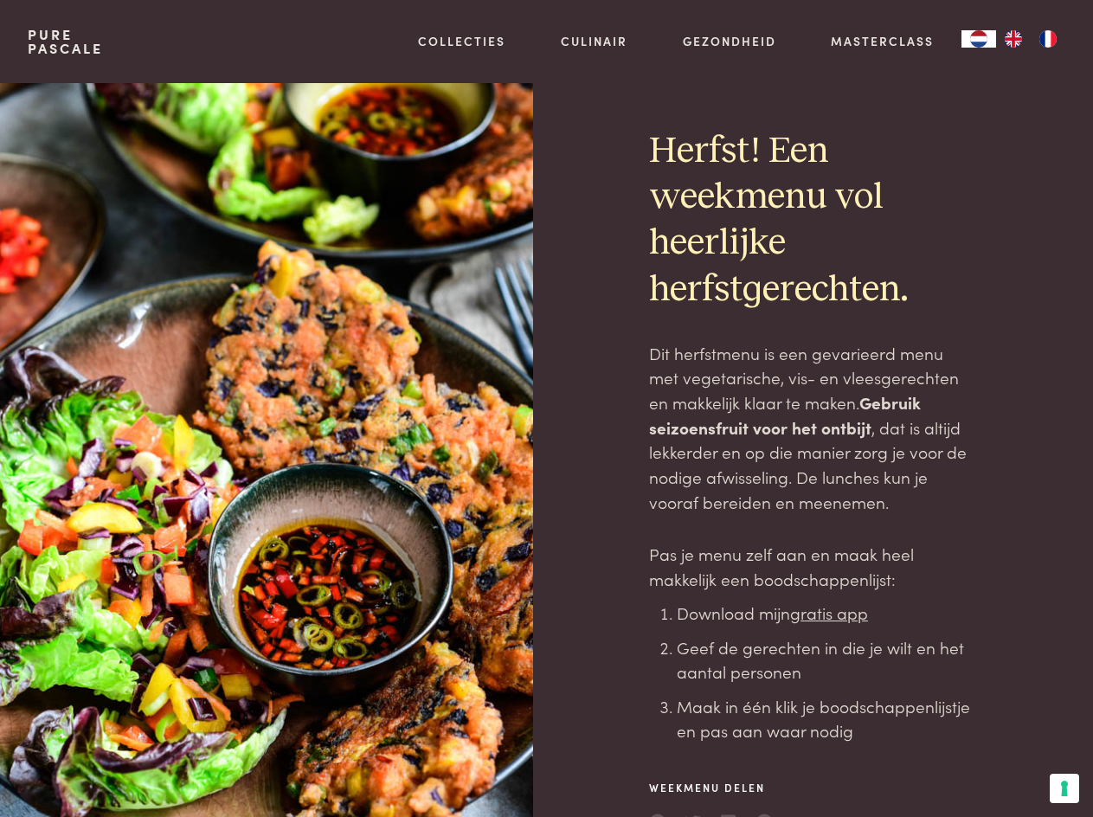 Image resolution: width=1093 pixels, height=817 pixels. What do you see at coordinates (1014, 39) in the screenshot?
I see `a: EN` at bounding box center [1014, 39].